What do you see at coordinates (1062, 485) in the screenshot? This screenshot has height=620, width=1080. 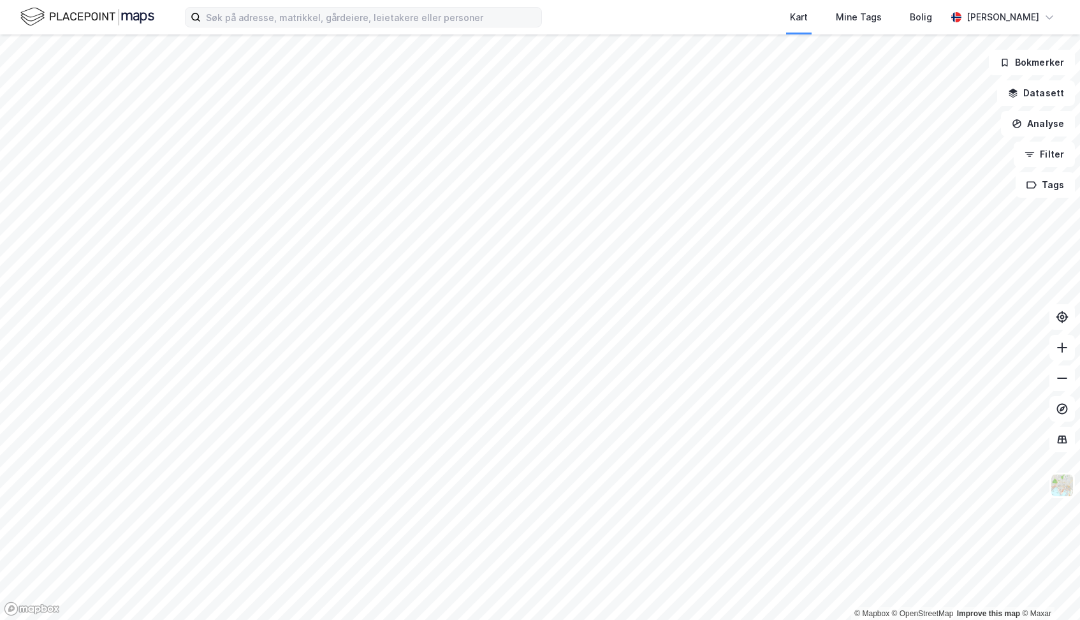 I see `img: Z` at bounding box center [1062, 485].